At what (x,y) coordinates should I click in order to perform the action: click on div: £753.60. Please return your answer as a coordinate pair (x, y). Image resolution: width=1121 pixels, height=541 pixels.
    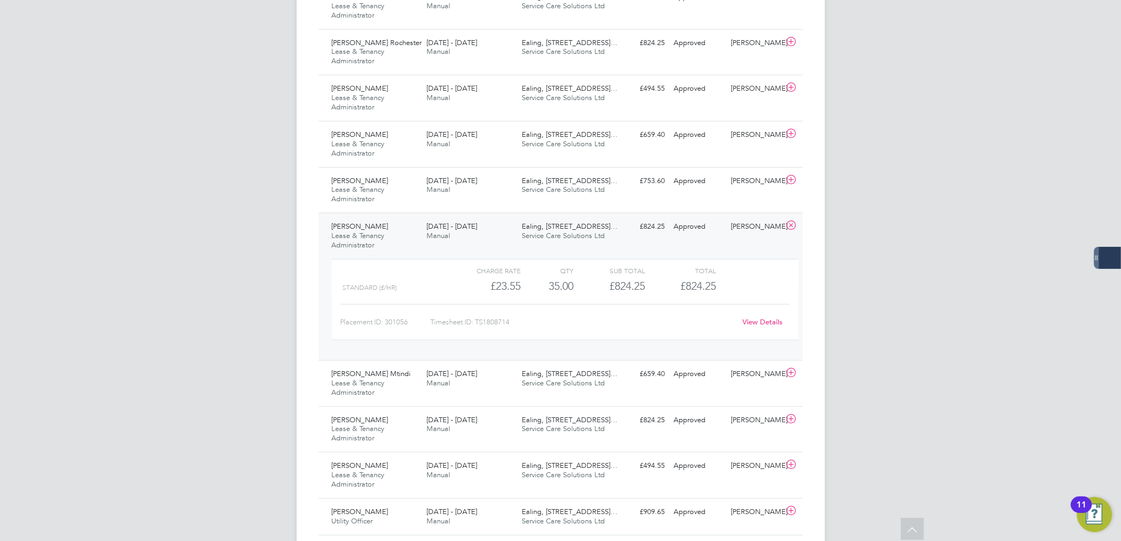
    Looking at the image, I should click on (641, 181).